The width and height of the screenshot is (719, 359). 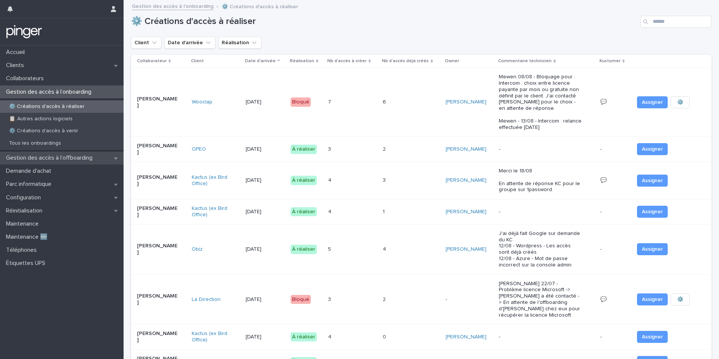 I want to click on div: Search, so click(x=676, y=22).